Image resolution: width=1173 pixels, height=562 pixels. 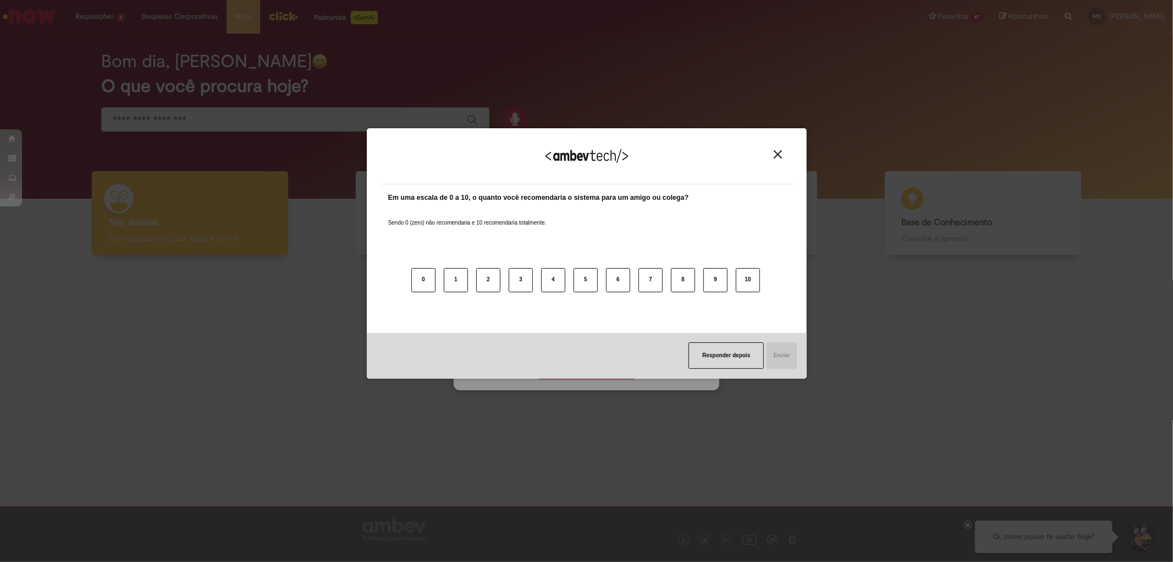 I want to click on label: Em uma escala de 0 a 10, o quanto você recomendaria o sistema para um amigo ou colega?, so click(x=538, y=197).